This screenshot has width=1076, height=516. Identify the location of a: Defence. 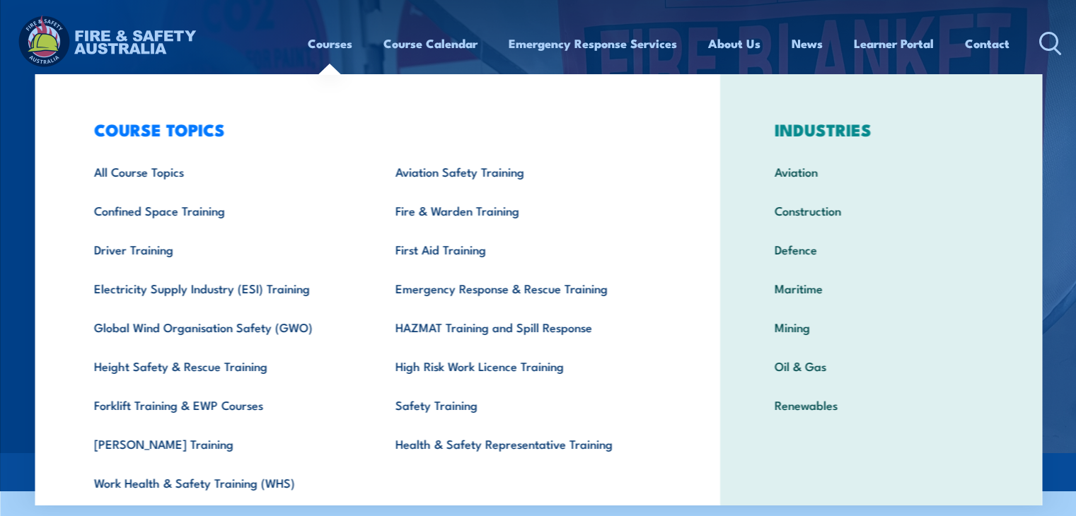
(881, 249).